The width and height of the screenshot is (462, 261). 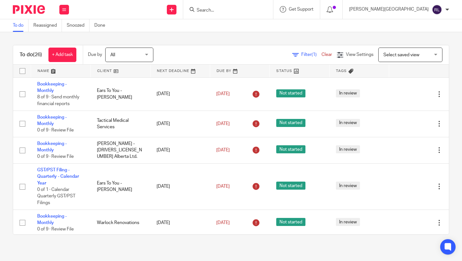 What do you see at coordinates (342, 71) in the screenshot?
I see `span: Tags` at bounding box center [342, 71].